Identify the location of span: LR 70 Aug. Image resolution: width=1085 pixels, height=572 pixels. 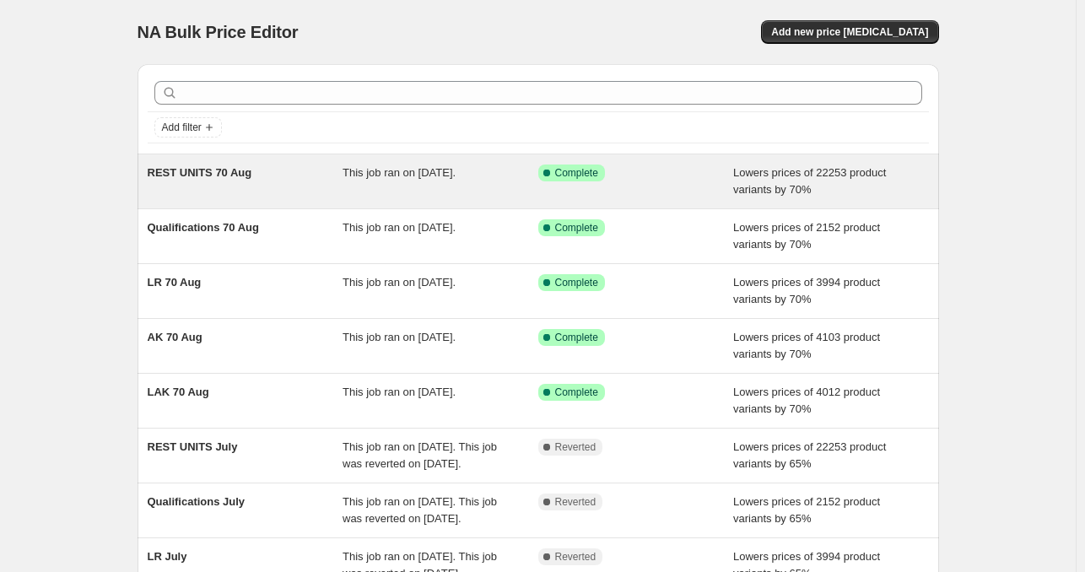
(175, 282).